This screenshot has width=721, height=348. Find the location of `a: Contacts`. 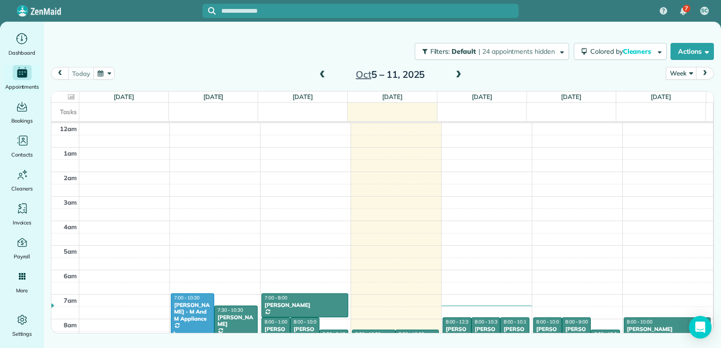

a: Contacts is located at coordinates (22, 146).